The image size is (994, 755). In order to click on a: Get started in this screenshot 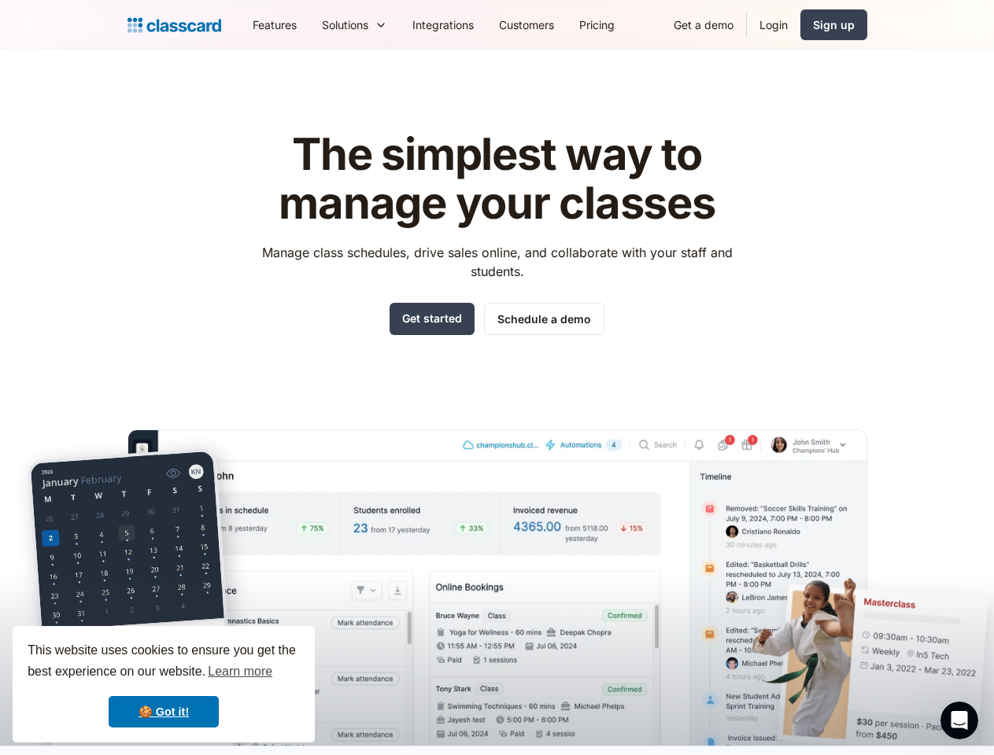, I will do `click(432, 319)`.